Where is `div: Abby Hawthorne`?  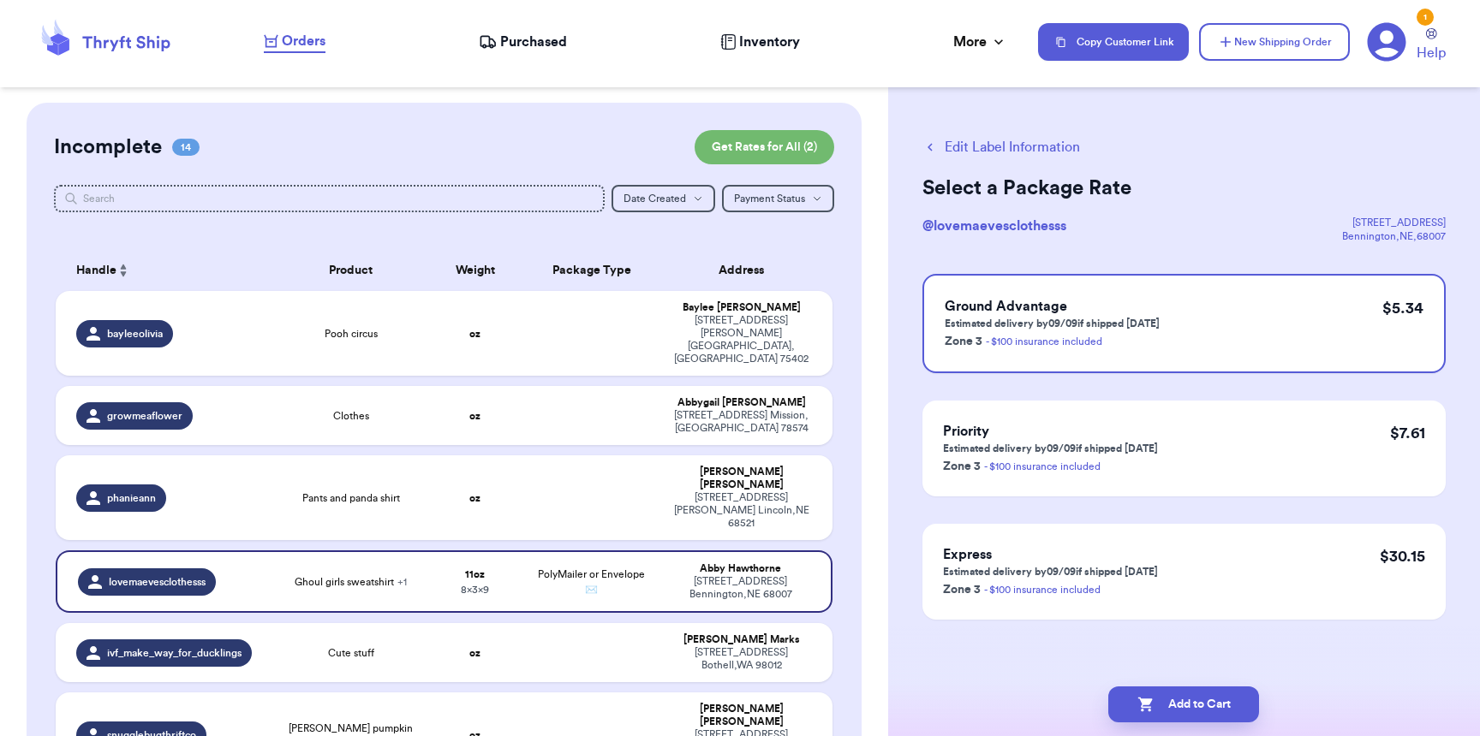
div: Abby Hawthorne is located at coordinates (740, 569).